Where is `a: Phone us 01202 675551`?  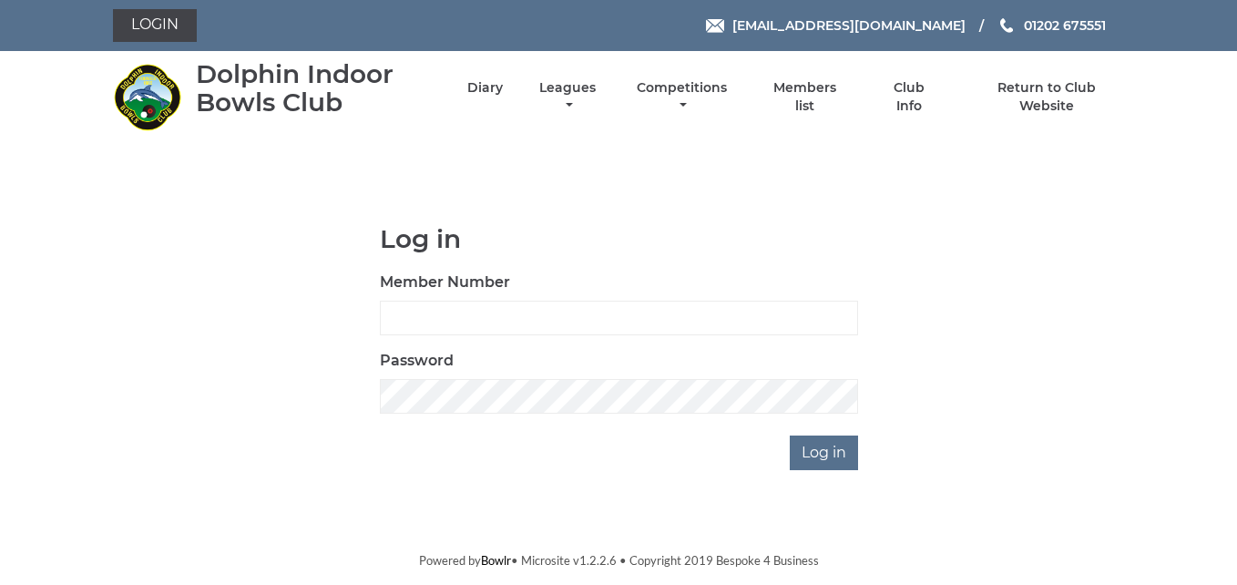 a: Phone us 01202 675551 is located at coordinates (1051, 26).